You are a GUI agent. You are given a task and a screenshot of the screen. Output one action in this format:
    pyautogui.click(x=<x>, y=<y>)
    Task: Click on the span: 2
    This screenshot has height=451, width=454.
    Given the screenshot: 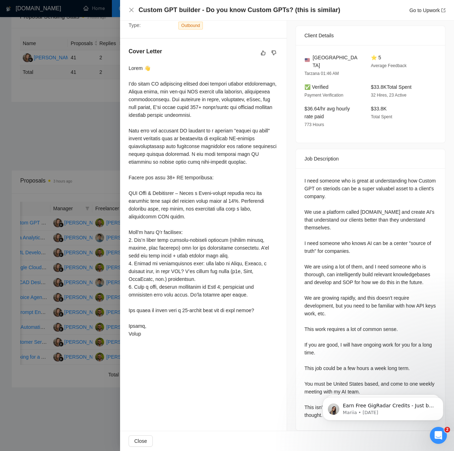 What is the action you would take?
    pyautogui.click(x=447, y=430)
    